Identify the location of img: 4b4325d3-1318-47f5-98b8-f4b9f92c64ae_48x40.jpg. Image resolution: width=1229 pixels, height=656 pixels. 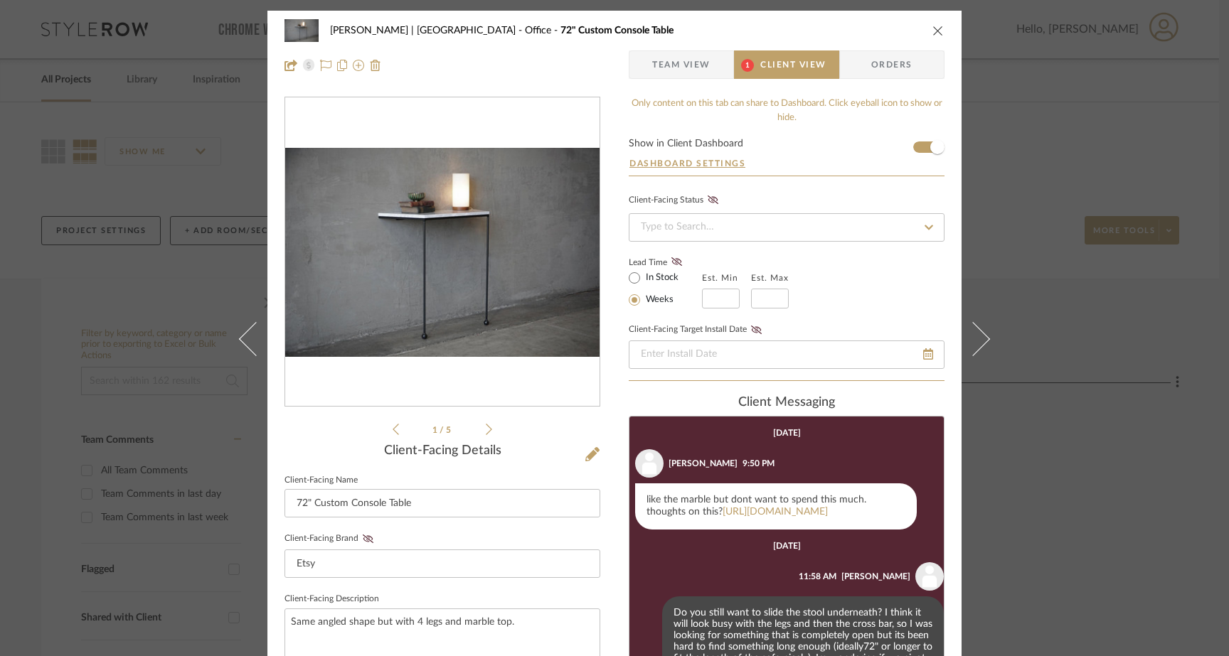
(301, 31).